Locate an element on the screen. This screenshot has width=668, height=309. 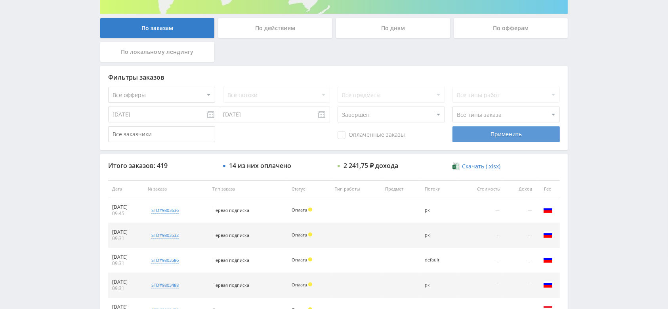
th: Потоки is located at coordinates (439, 189).